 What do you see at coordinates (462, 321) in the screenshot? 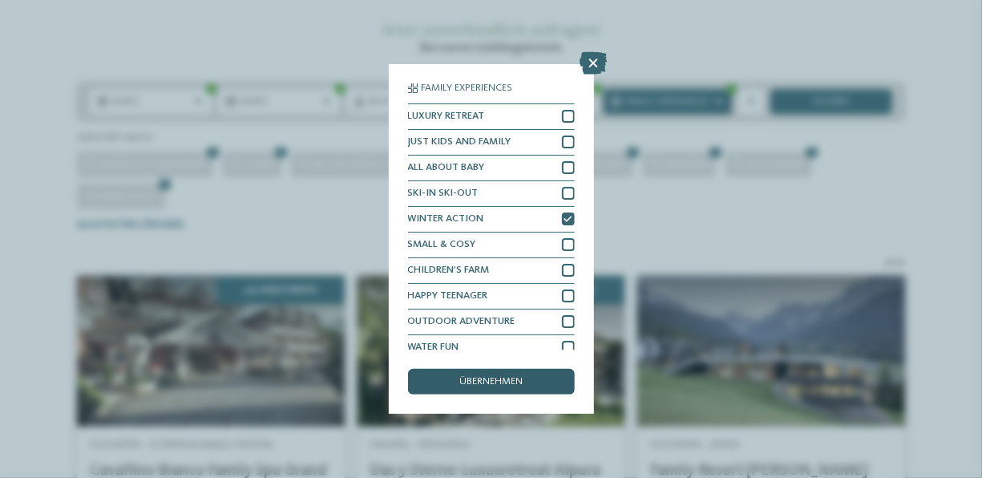
I see `span: OUTDOOR ADVENTURE` at bounding box center [462, 321].